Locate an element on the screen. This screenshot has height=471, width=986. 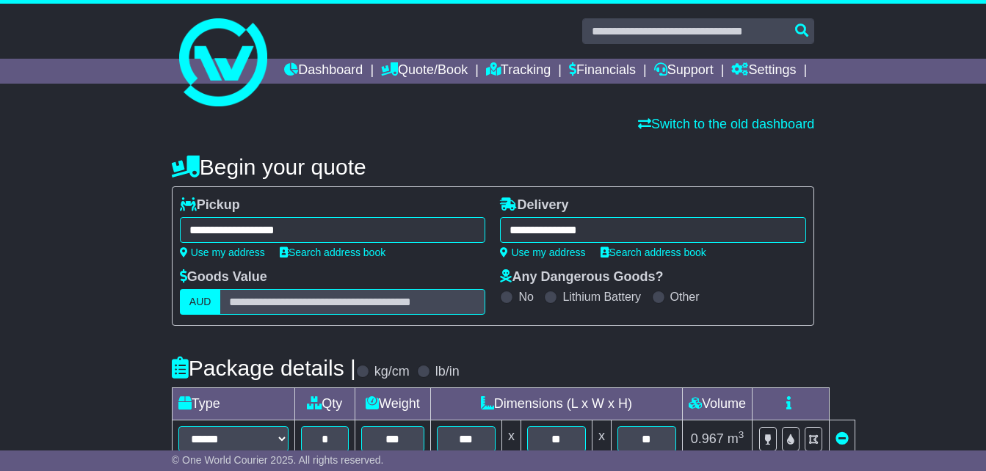
span: © One World Courier 2025. All rights reserved. is located at coordinates (278, 460).